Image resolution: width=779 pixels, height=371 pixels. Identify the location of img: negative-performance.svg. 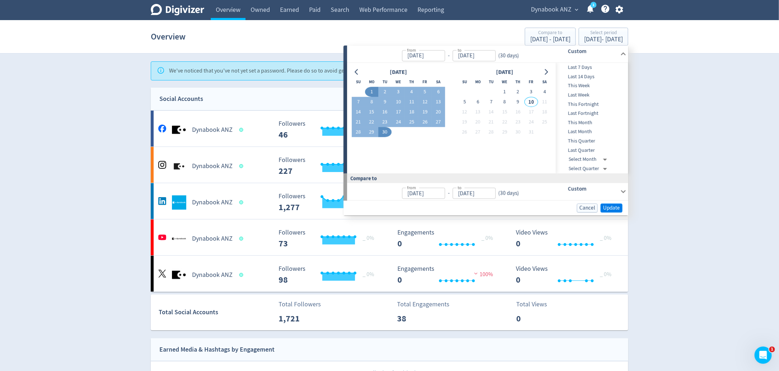
(476, 273).